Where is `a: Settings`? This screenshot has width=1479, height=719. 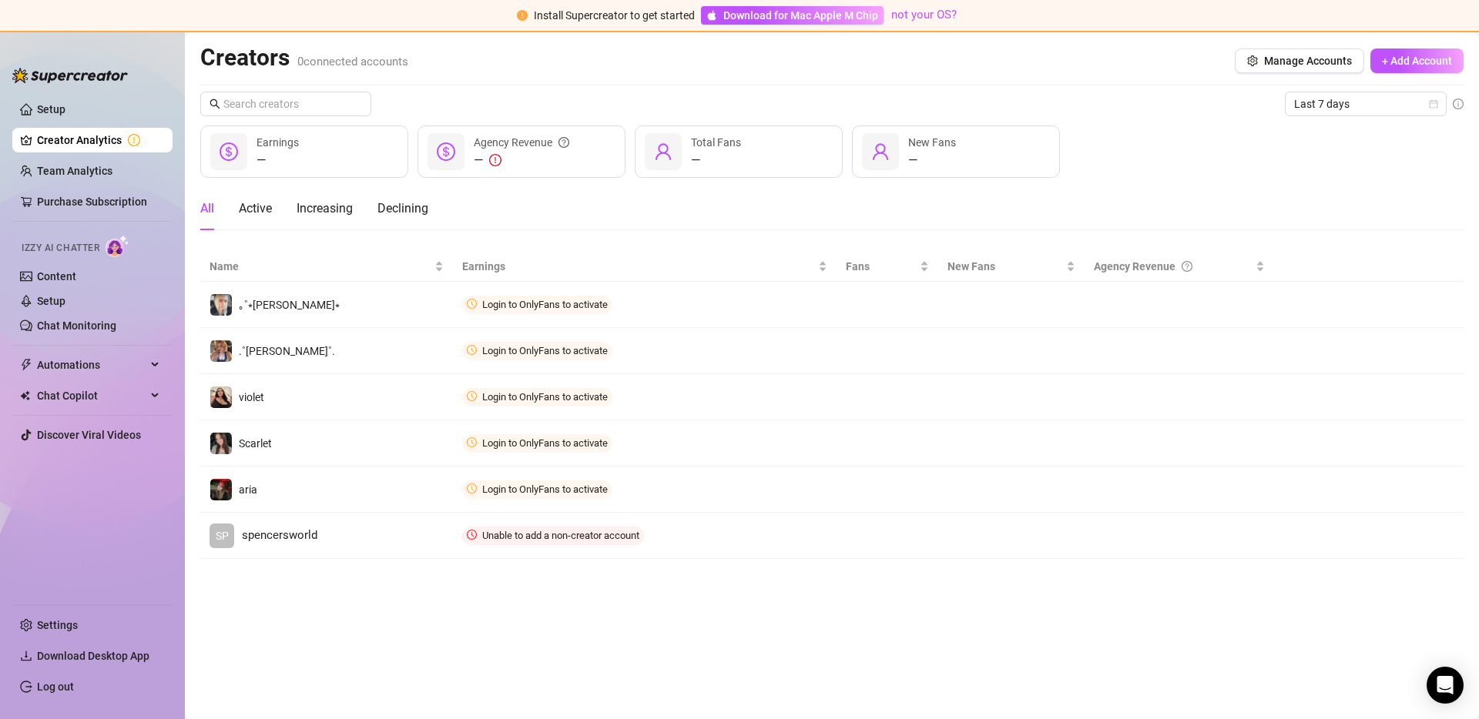 a: Settings is located at coordinates (57, 625).